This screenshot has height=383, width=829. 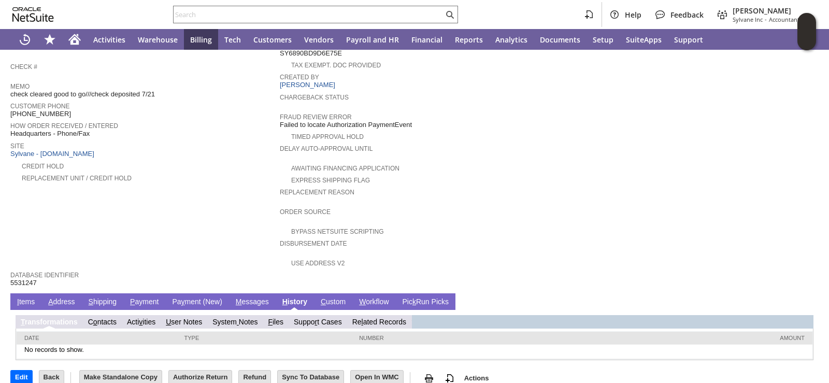 I want to click on a: SystemNotes, so click(x=235, y=322).